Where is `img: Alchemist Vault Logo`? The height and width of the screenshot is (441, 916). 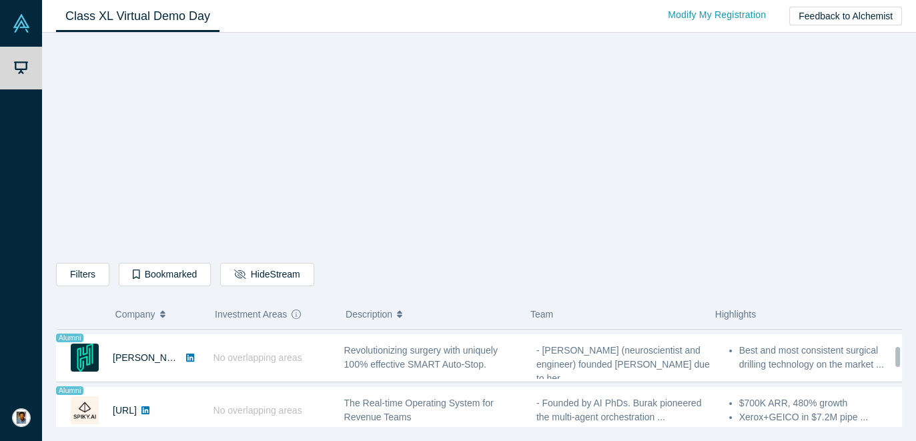
img: Alchemist Vault Logo is located at coordinates (21, 23).